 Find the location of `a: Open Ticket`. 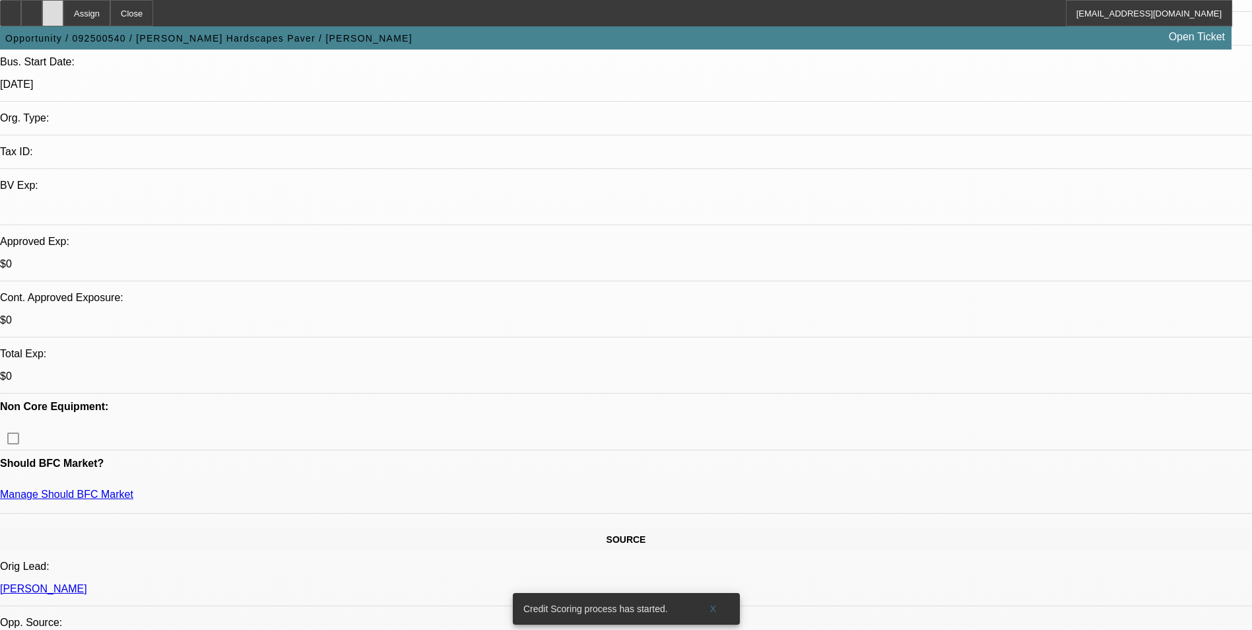

a: Open Ticket is located at coordinates (1197, 37).